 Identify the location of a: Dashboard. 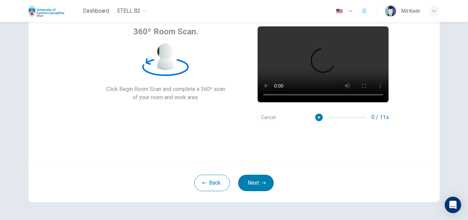
(96, 11).